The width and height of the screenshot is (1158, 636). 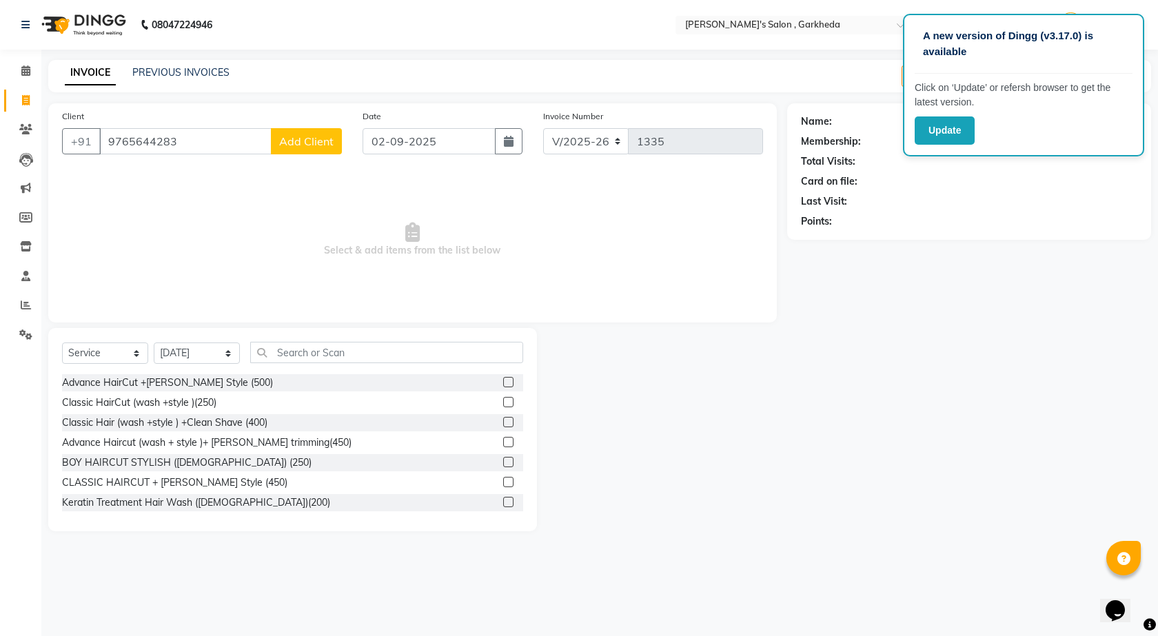 What do you see at coordinates (941, 76) in the screenshot?
I see `button: Create New` at bounding box center [941, 76].